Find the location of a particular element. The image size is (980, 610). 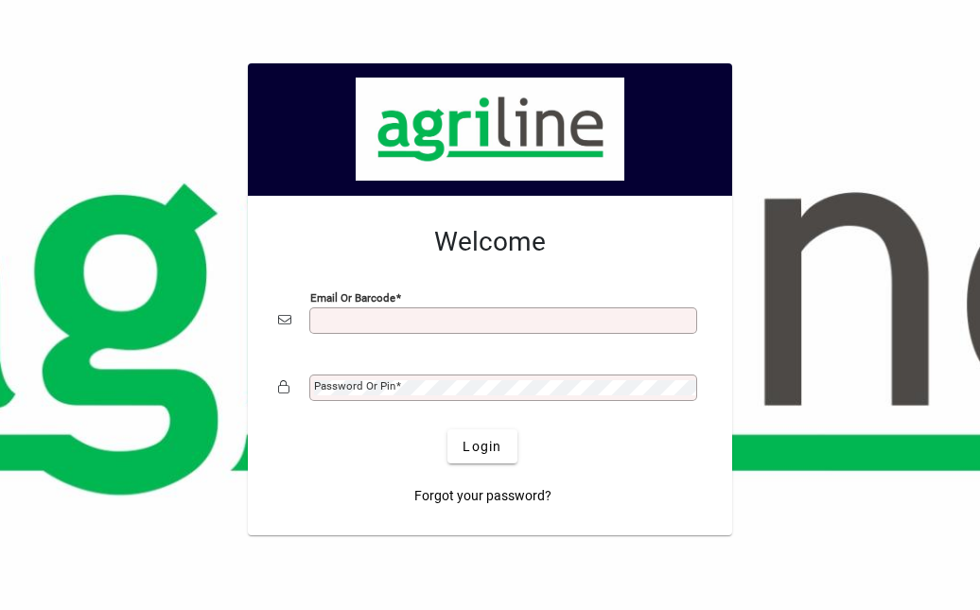

span: Forgot your password? is located at coordinates (482, 496).